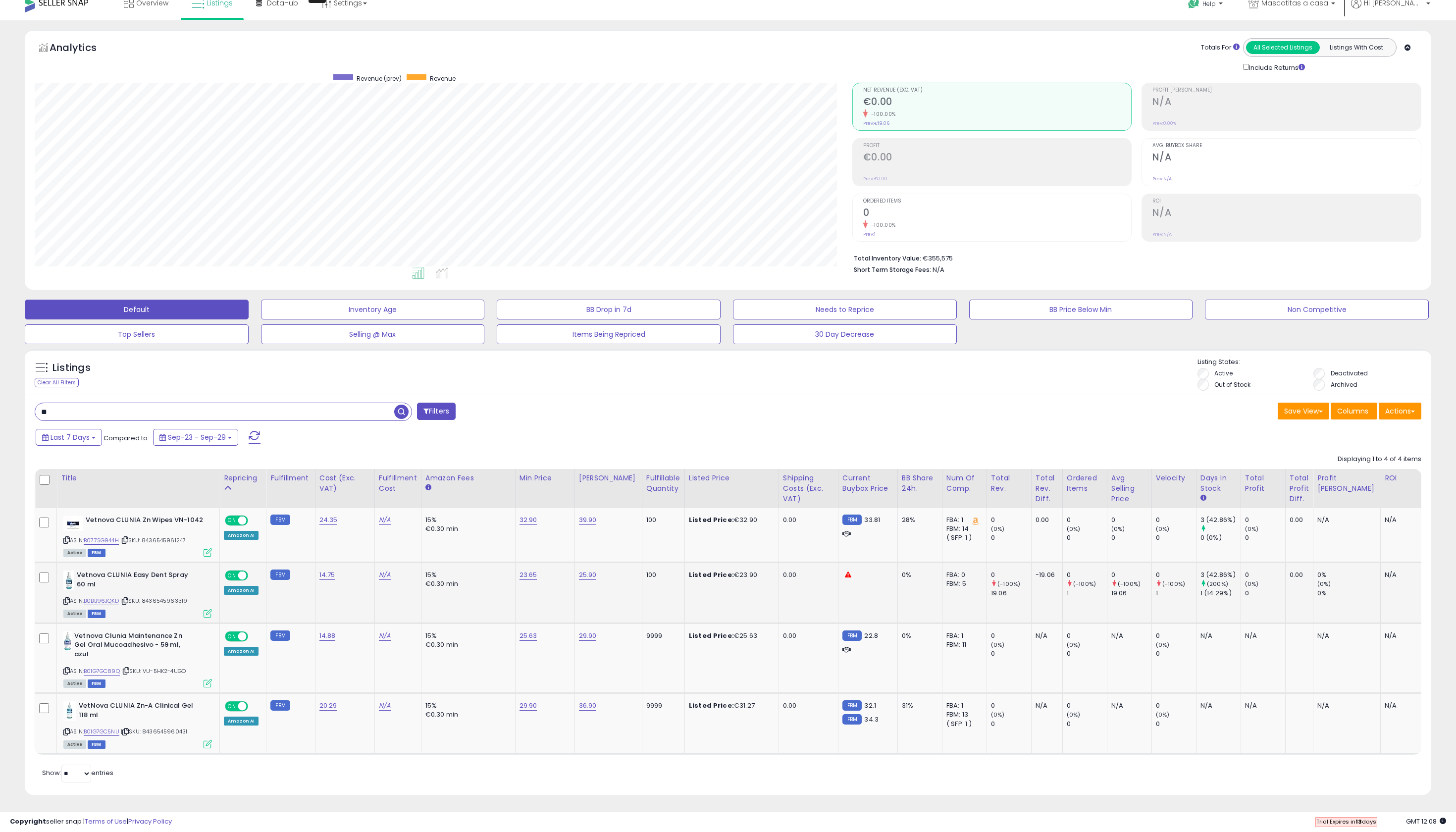 The image size is (1456, 832). Describe the element at coordinates (845, 334) in the screenshot. I see `button: 30 Day Decrease` at that location.